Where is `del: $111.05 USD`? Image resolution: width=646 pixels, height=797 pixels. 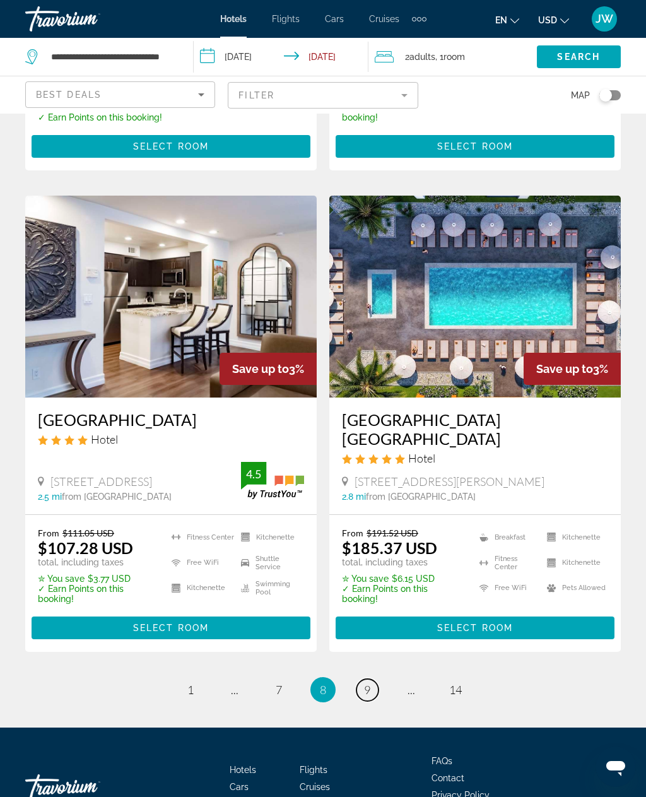
del: $111.05 USD is located at coordinates (88, 532).